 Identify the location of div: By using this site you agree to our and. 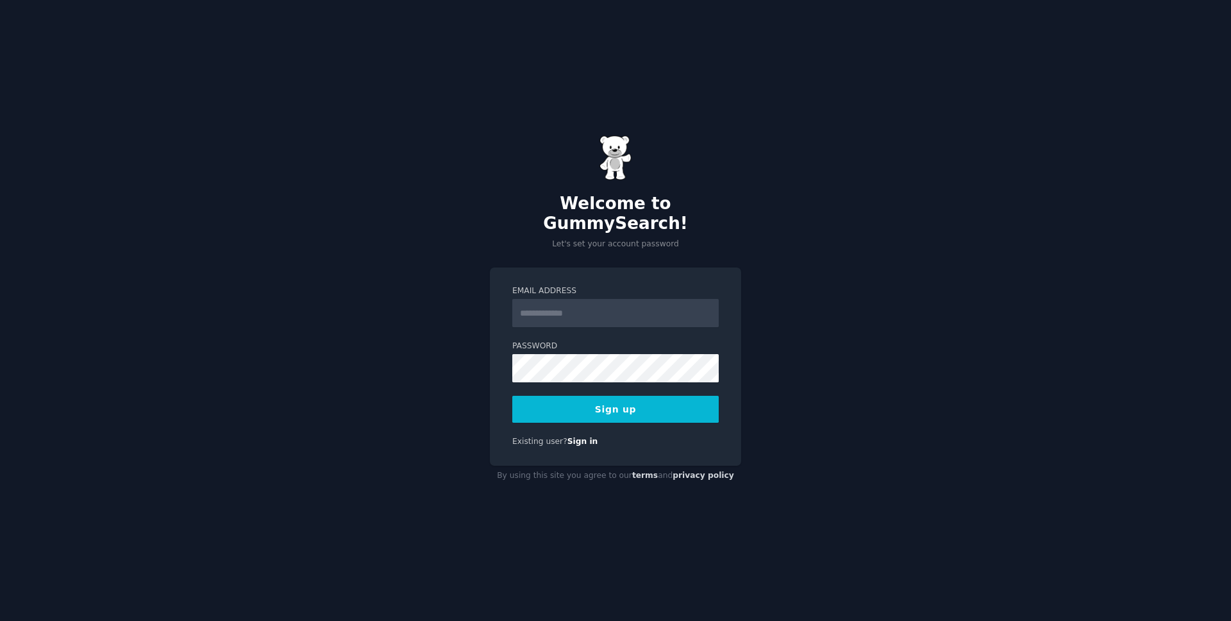
(616, 476).